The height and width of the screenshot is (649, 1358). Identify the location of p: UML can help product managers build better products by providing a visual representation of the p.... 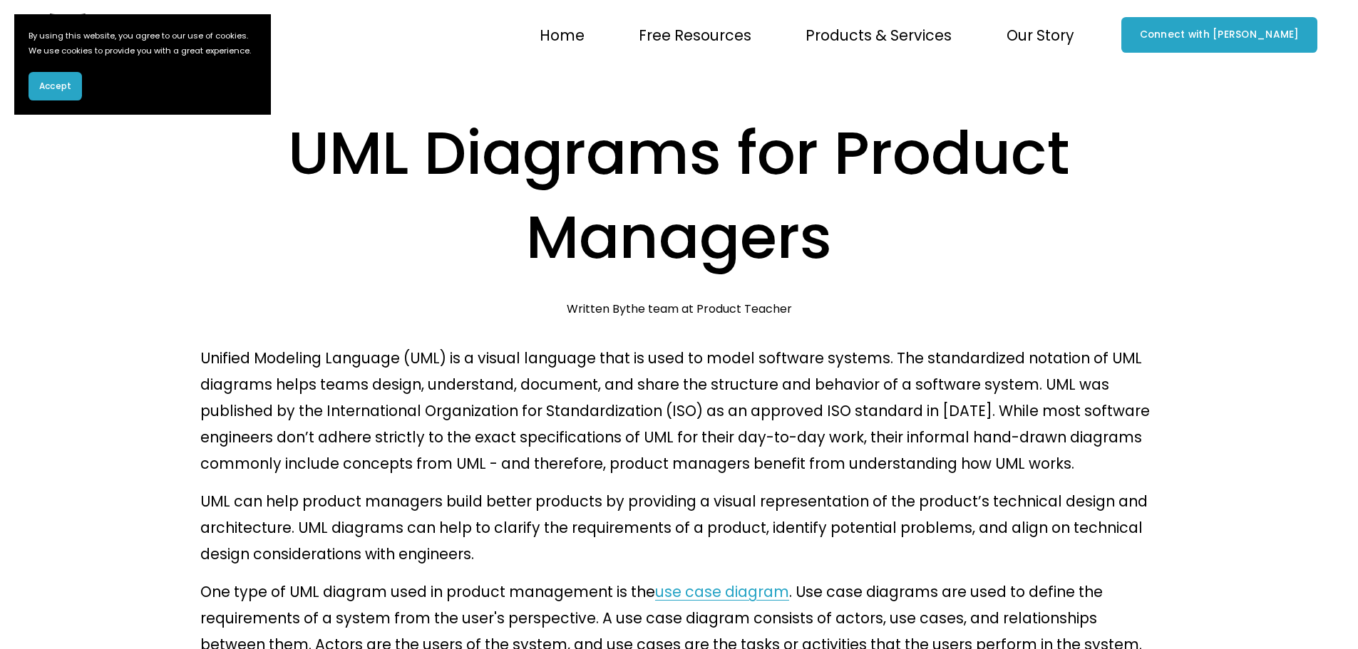
(679, 527).